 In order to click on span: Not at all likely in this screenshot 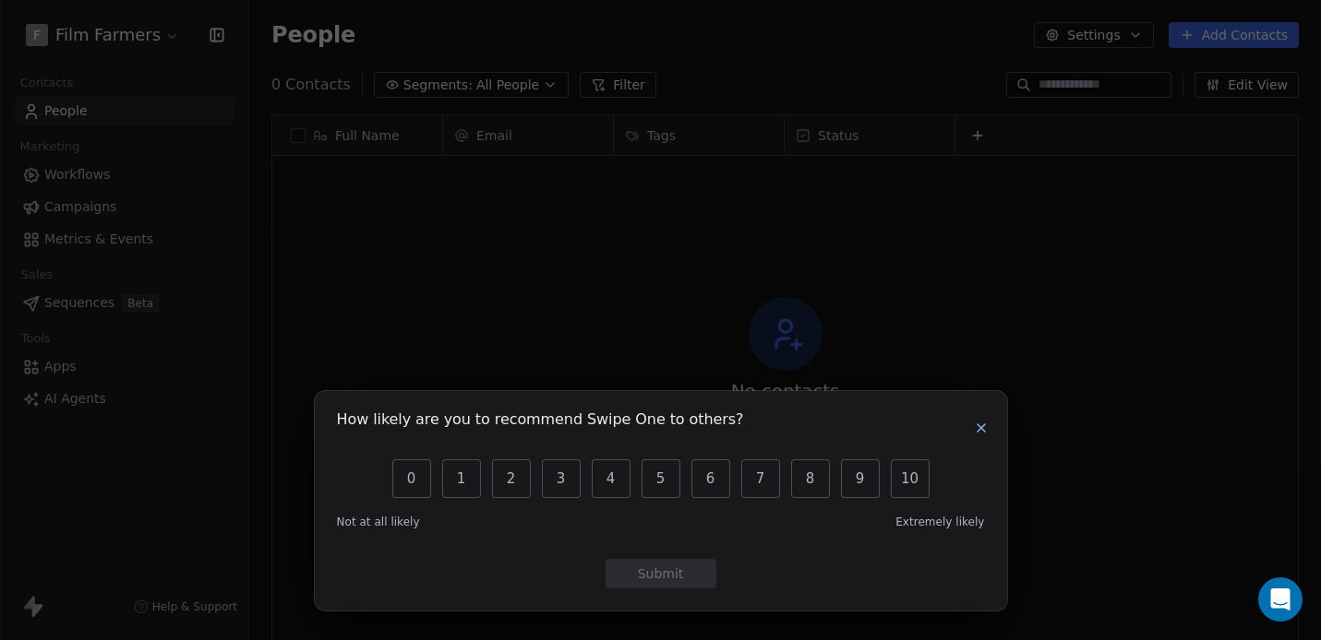, I will do `click(378, 522)`.